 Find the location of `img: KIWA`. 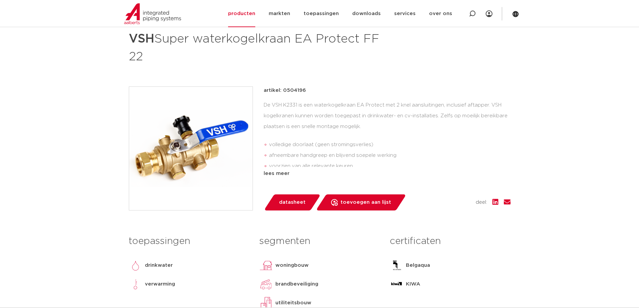

img: KIWA is located at coordinates (397, 285).